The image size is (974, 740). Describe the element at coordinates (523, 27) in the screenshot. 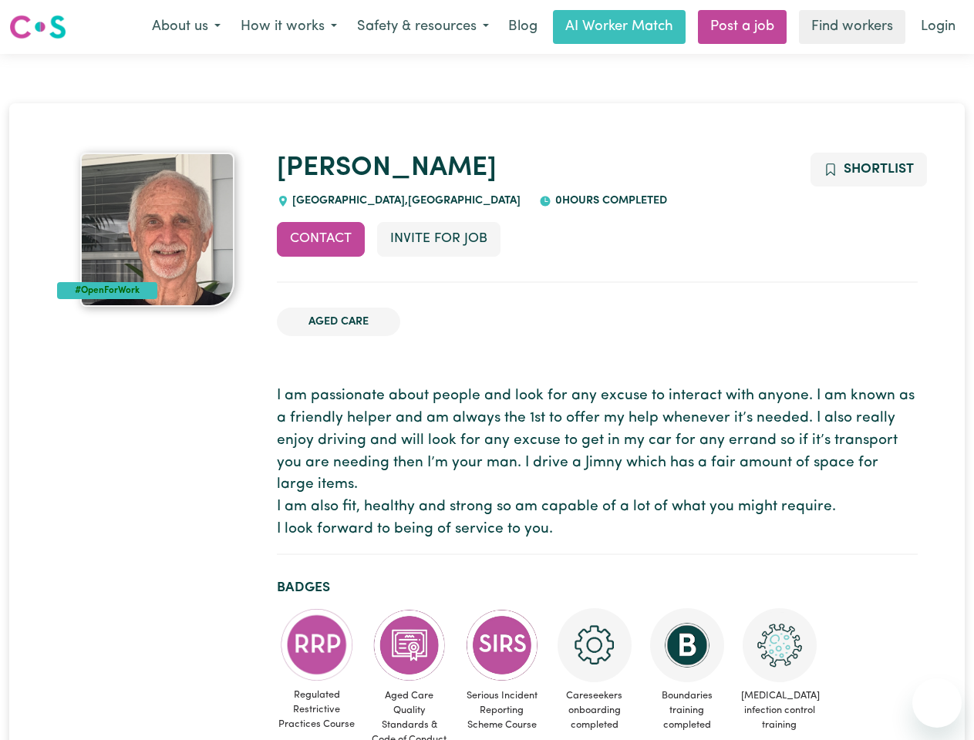

I see `a: Blog` at that location.